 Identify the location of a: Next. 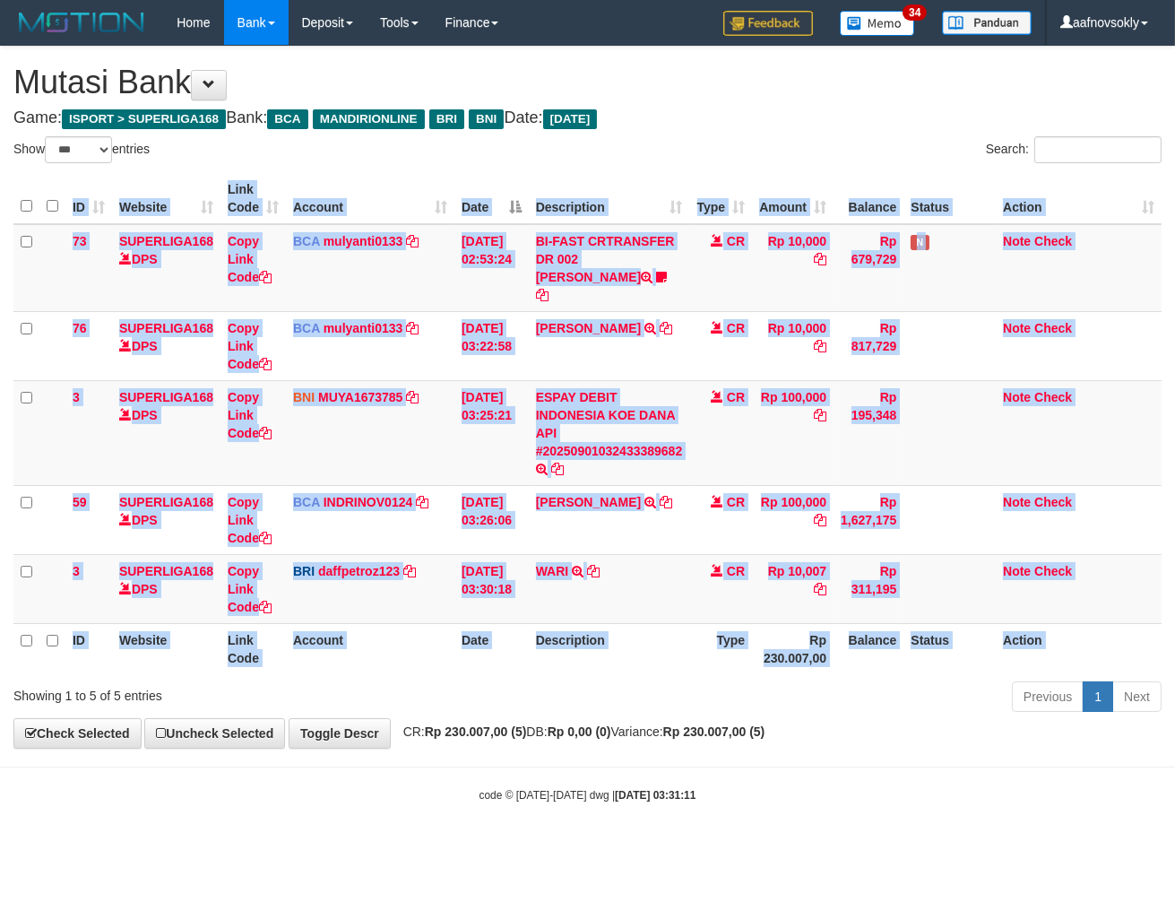
(1137, 696).